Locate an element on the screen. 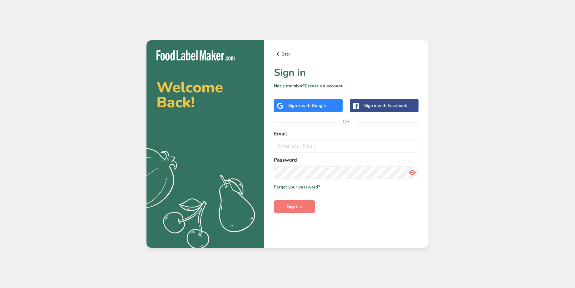 The height and width of the screenshot is (288, 575). a: Forgot your password? is located at coordinates (296, 187).